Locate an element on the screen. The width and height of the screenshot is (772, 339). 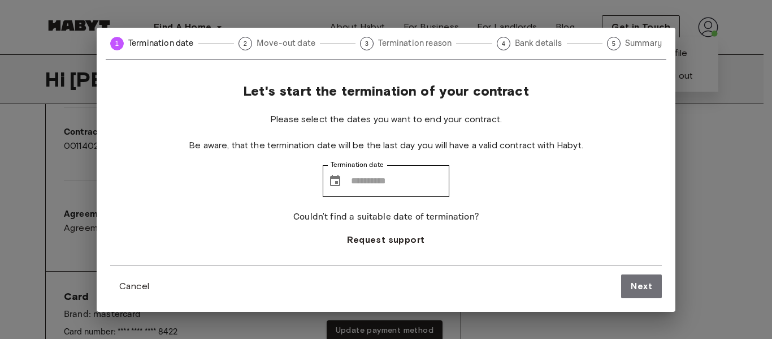
text: 3 is located at coordinates (367, 44).